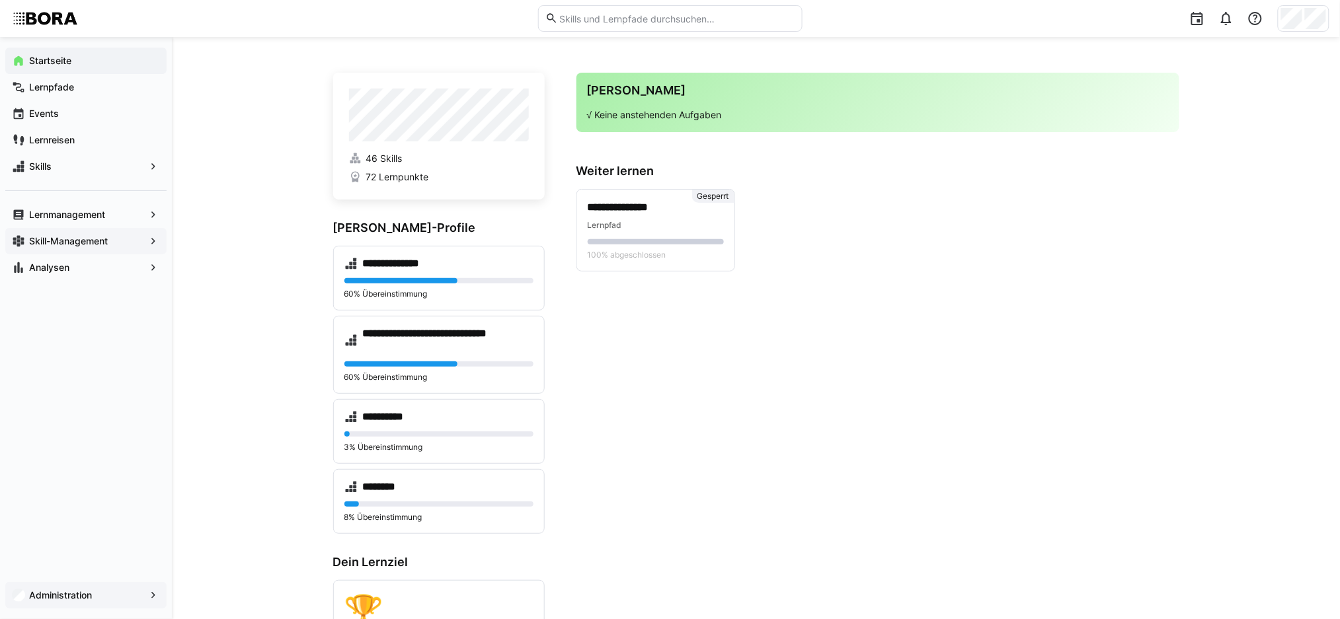 This screenshot has width=1340, height=619. I want to click on h3: Dein Lernziel, so click(439, 562).